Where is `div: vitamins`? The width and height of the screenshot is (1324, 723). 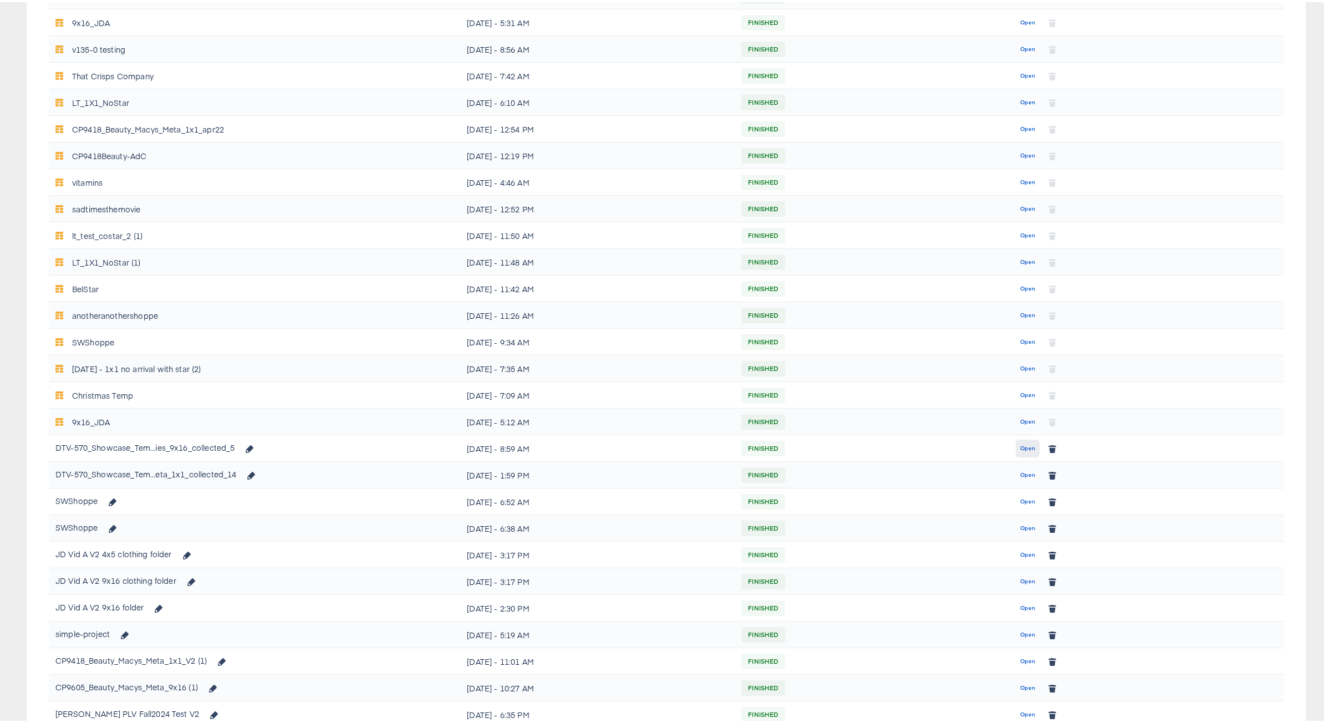 div: vitamins is located at coordinates (87, 180).